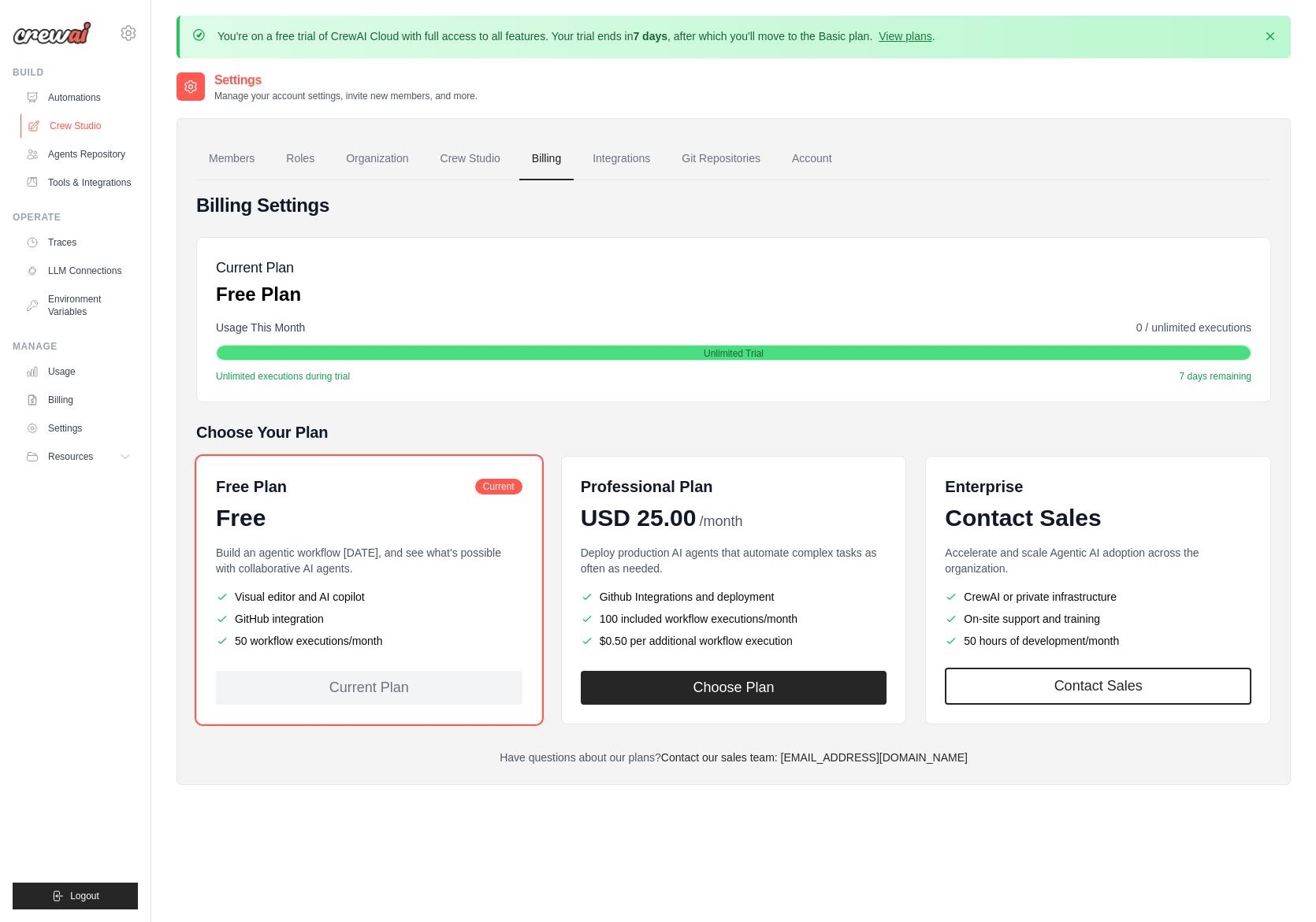  Describe the element at coordinates (260, 327) in the screenshot. I see `span: Usage This Month` at that location.